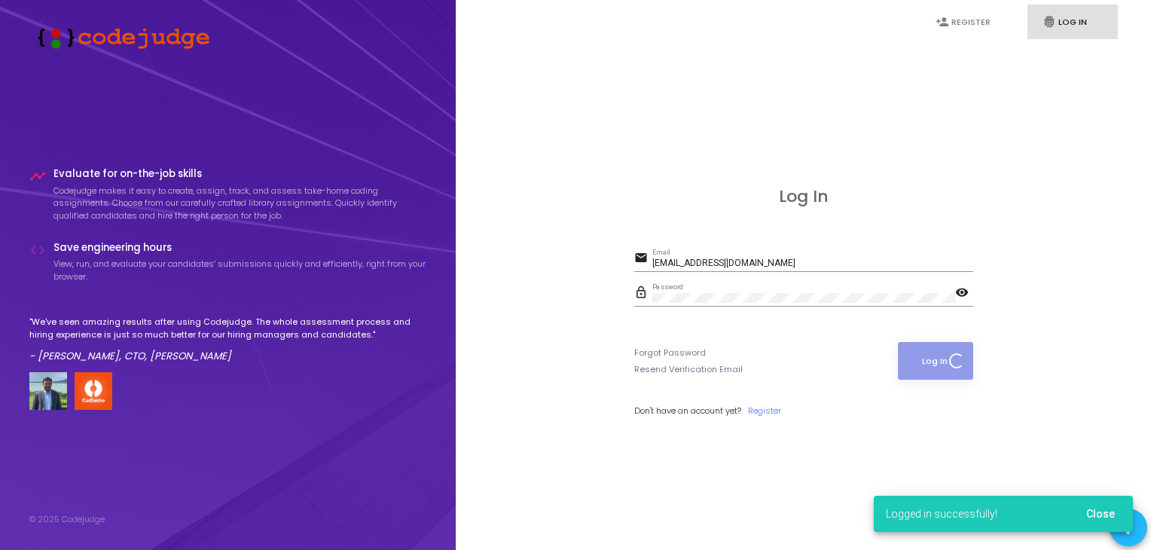 This screenshot has height=550, width=1151. I want to click on mat-icon: lock_outline, so click(643, 294).